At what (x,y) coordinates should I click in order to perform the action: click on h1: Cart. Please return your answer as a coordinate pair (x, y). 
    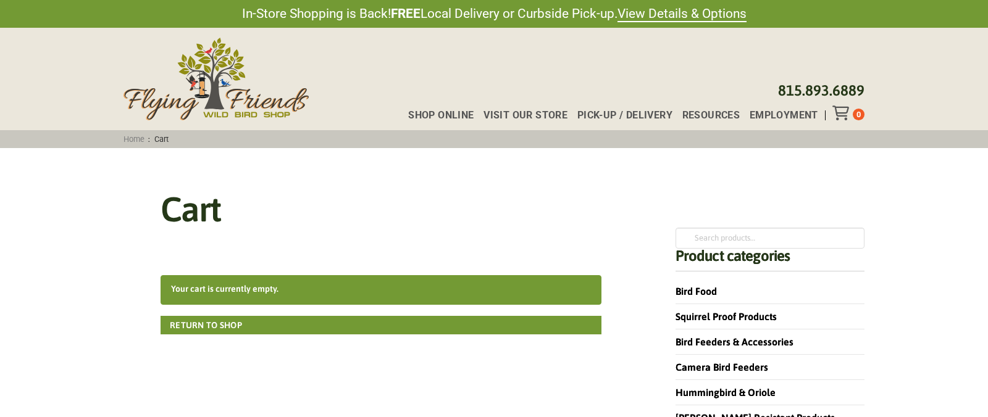
    Looking at the image, I should click on (190, 209).